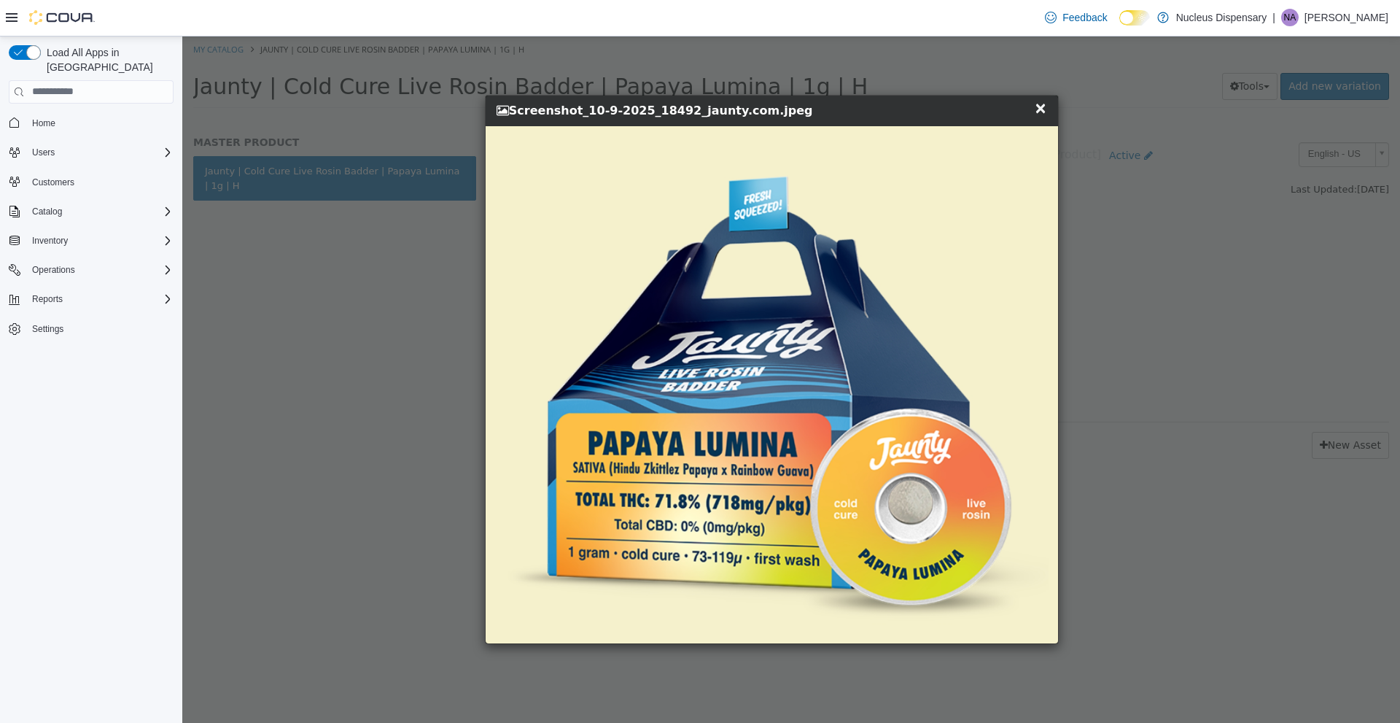 Image resolution: width=1400 pixels, height=723 pixels. I want to click on span: Dark Mode, so click(1119, 26).